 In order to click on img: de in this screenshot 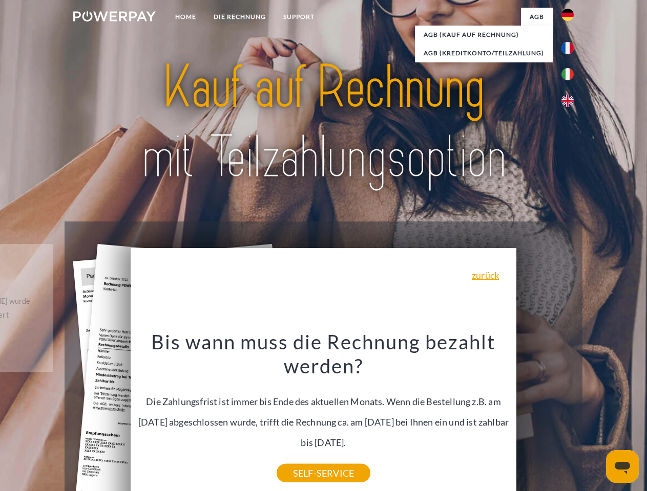, I will do `click(567, 15)`.